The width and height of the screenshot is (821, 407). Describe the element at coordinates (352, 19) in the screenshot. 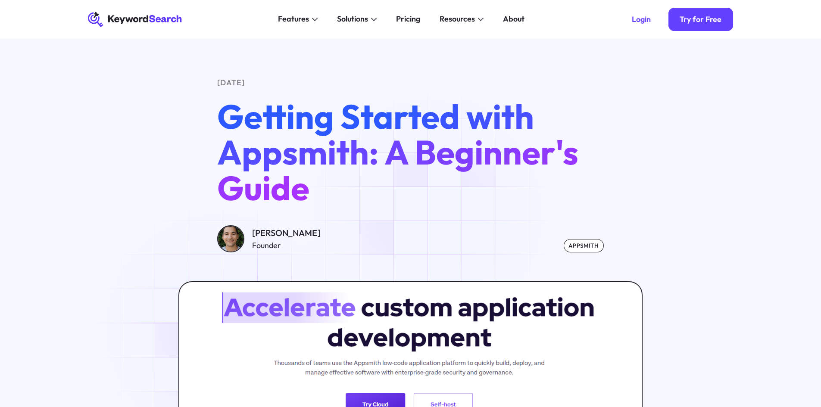

I see `div: Solutions` at that location.